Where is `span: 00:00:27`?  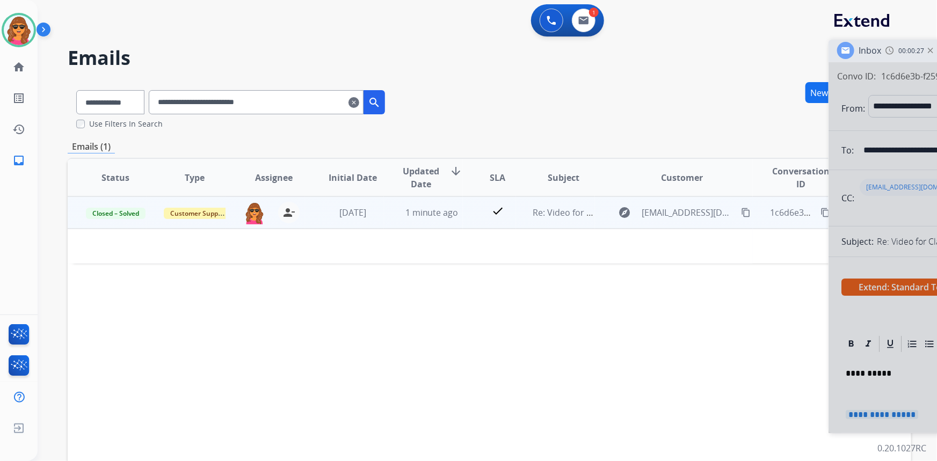
span: 00:00:27 is located at coordinates (911, 51).